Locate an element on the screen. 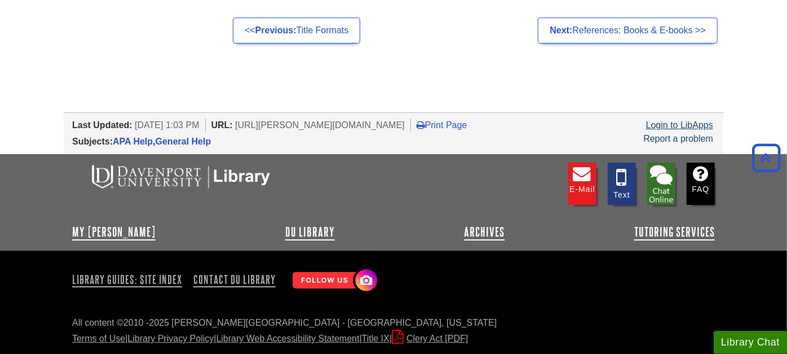  i: Print Page is located at coordinates (421, 125).